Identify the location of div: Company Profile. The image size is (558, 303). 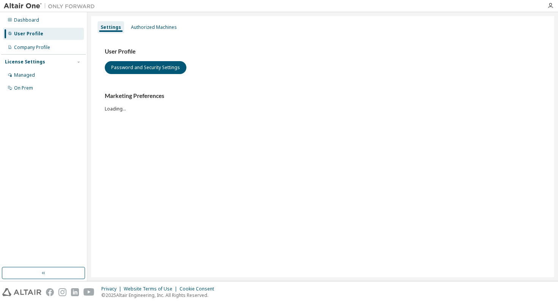
(32, 47).